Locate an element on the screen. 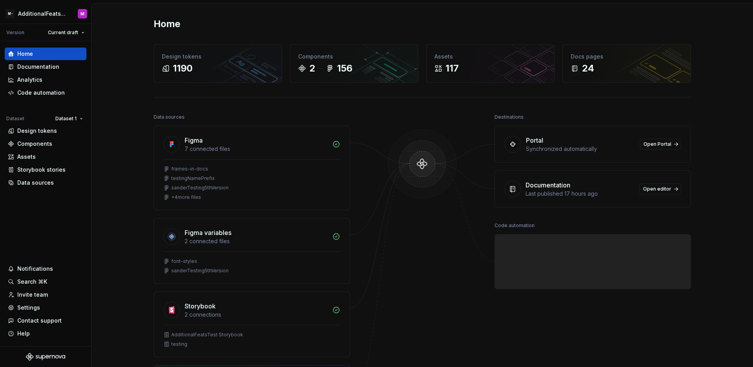 The width and height of the screenshot is (753, 367). div: 156 is located at coordinates (345, 68).